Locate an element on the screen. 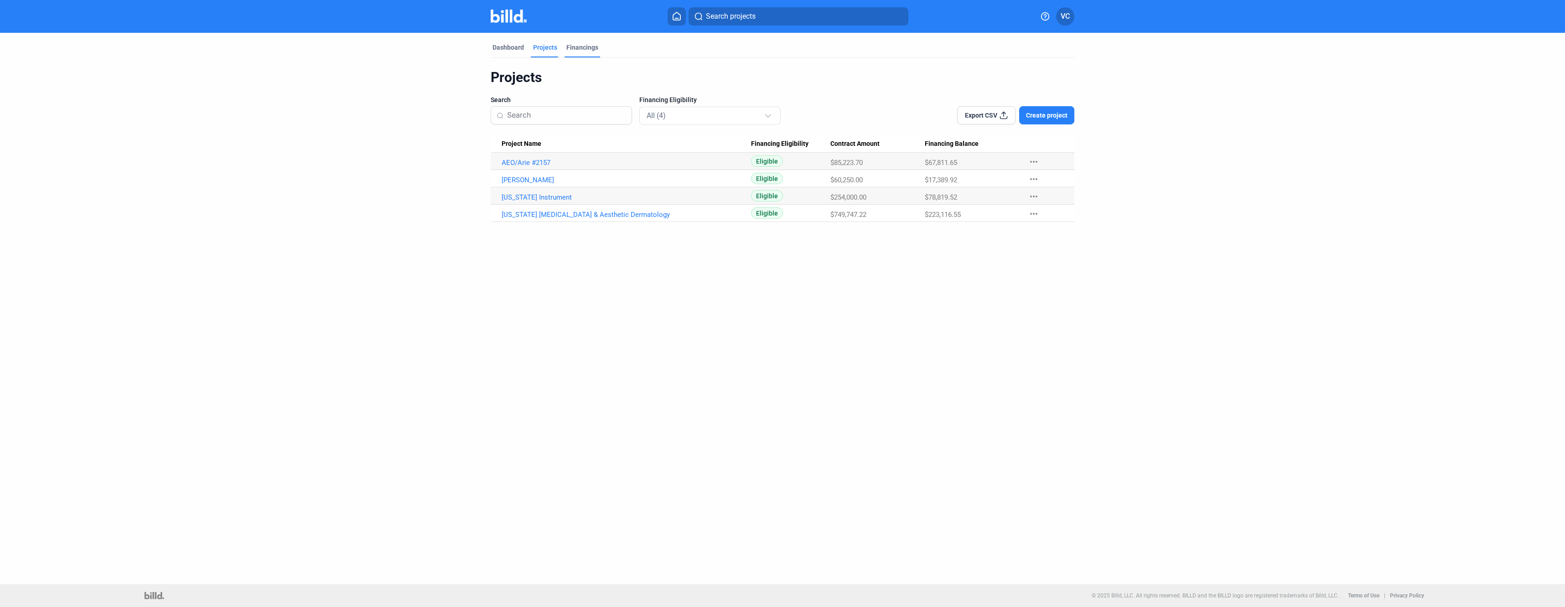  button: VC is located at coordinates (1065, 16).